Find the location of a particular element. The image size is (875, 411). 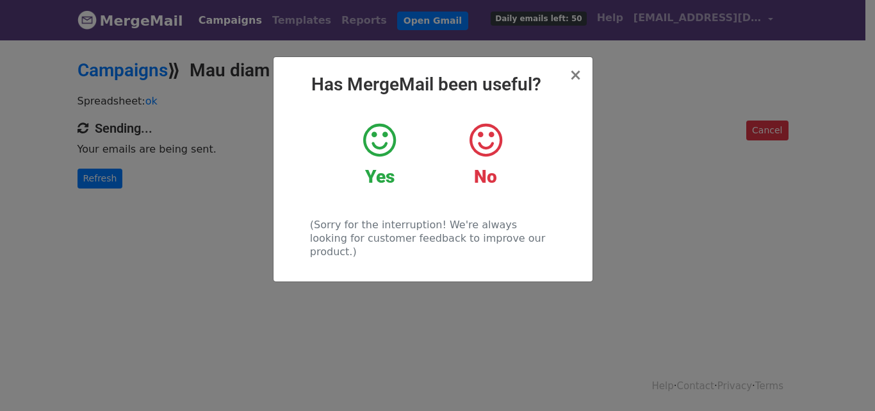

strong: No is located at coordinates (486, 176).